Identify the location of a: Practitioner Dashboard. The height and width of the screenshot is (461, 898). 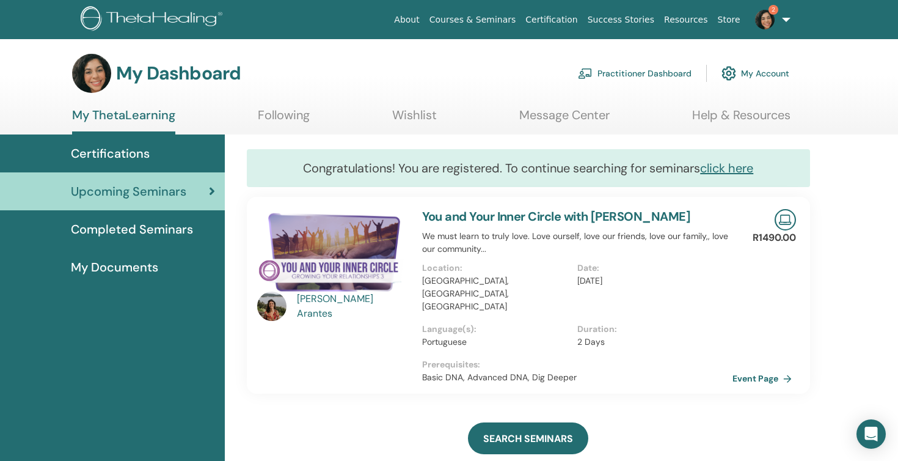
(635, 73).